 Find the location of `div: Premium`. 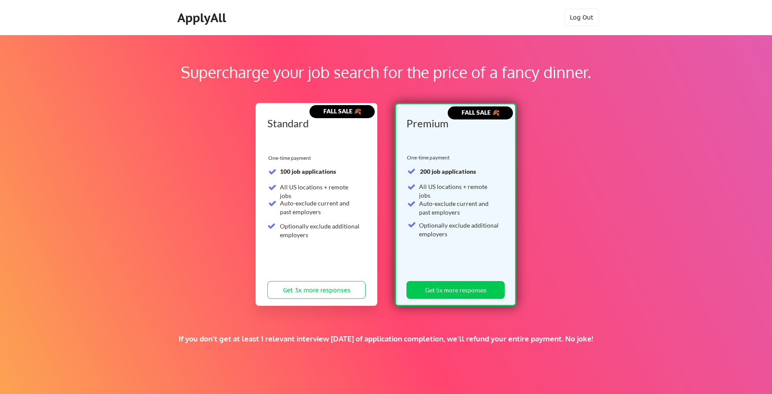

div: Premium is located at coordinates (454, 123).